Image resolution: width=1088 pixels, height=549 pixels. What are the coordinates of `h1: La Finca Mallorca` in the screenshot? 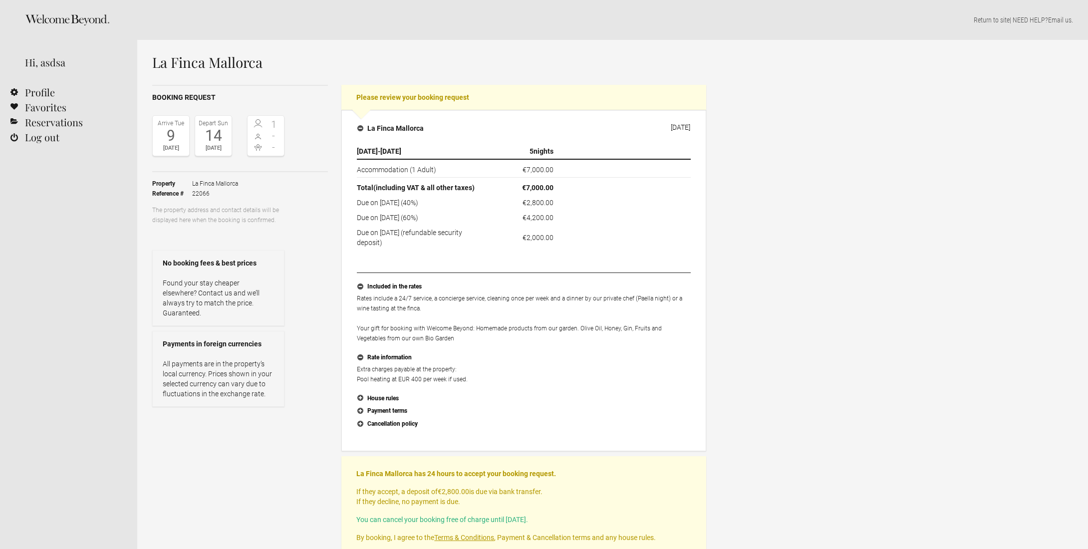 It's located at (429, 62).